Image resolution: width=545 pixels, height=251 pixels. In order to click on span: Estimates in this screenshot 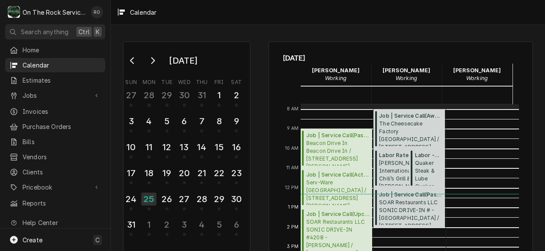, I will do `click(62, 80)`.